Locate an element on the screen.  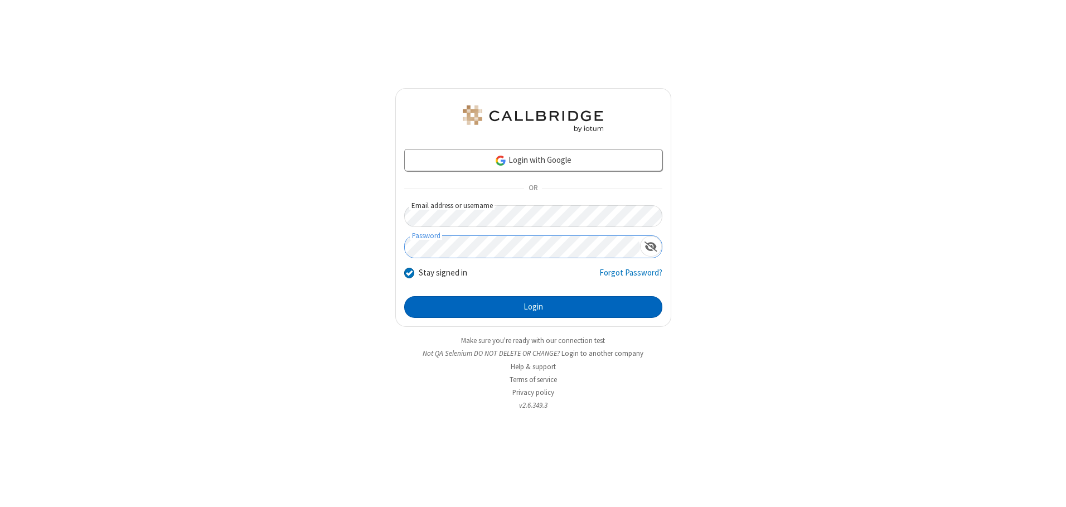
button: Login to another company is located at coordinates (602, 353).